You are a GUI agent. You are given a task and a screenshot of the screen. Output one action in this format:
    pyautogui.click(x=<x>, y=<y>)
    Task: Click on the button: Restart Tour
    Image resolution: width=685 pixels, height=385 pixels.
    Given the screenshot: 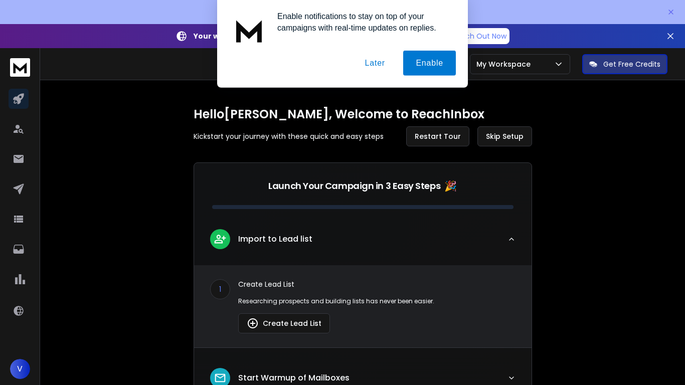 What is the action you would take?
    pyautogui.click(x=438, y=136)
    